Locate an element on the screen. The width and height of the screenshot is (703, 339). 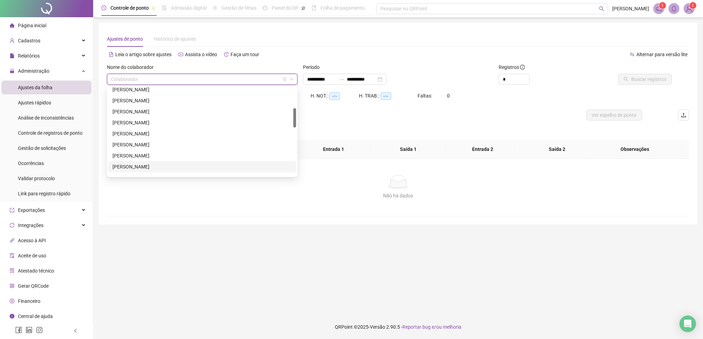
div: JOSÉ WILSON ARRUDA DA COSTA is located at coordinates (202, 167).